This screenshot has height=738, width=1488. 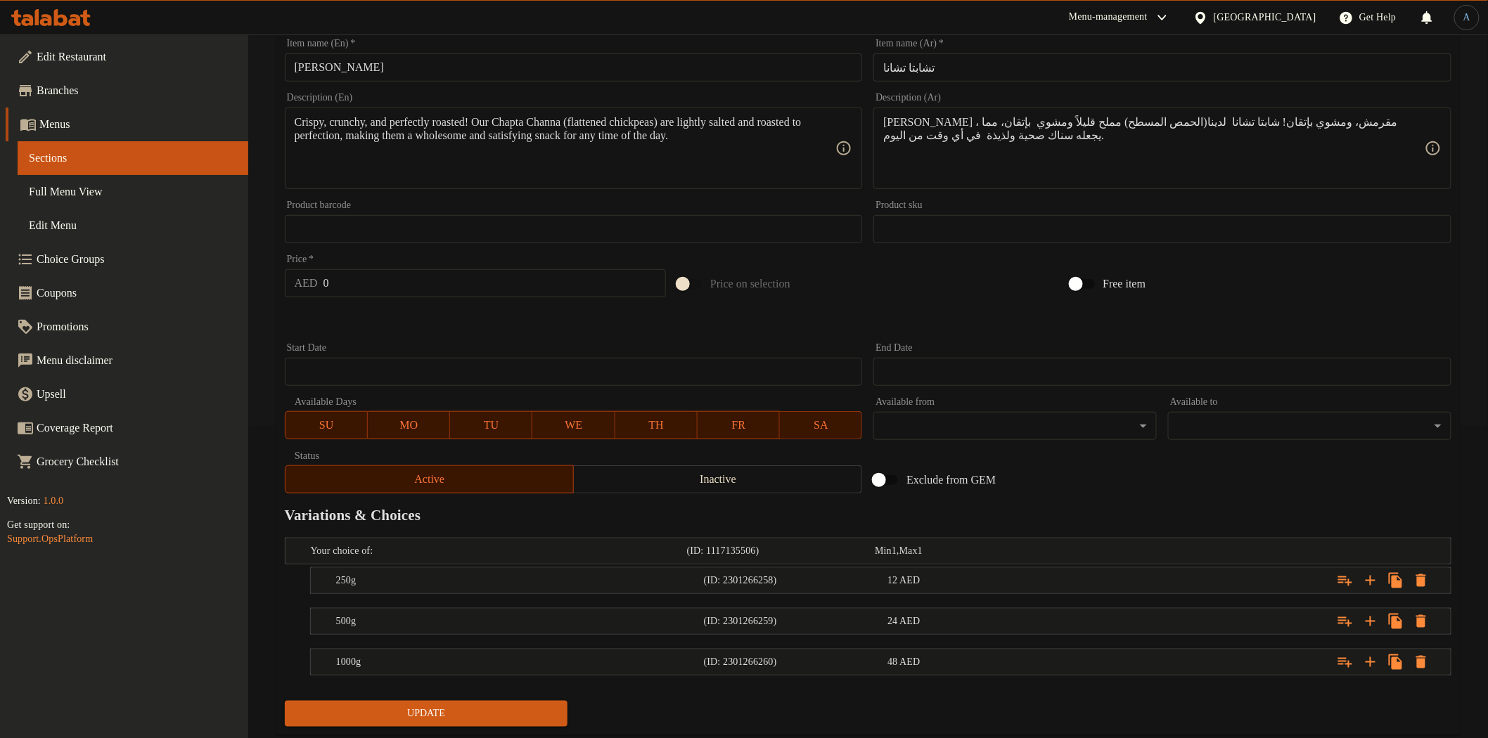 What do you see at coordinates (573, 425) in the screenshot?
I see `button: WE` at bounding box center [573, 425].